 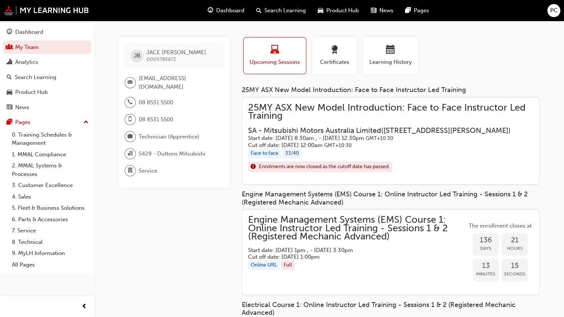 I want to click on span: 25MY ASX New Model Introduction: Face to Face Instructor Led Training, so click(x=391, y=112).